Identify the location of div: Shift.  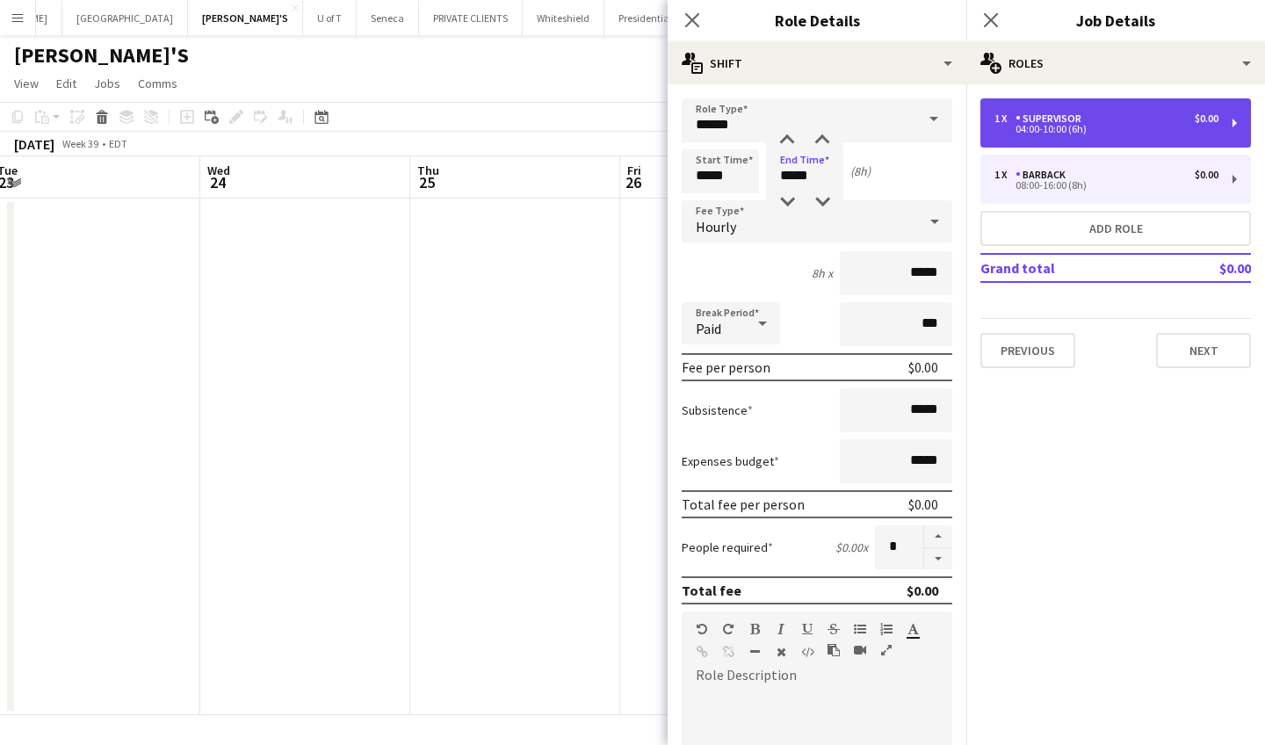
(817, 63).